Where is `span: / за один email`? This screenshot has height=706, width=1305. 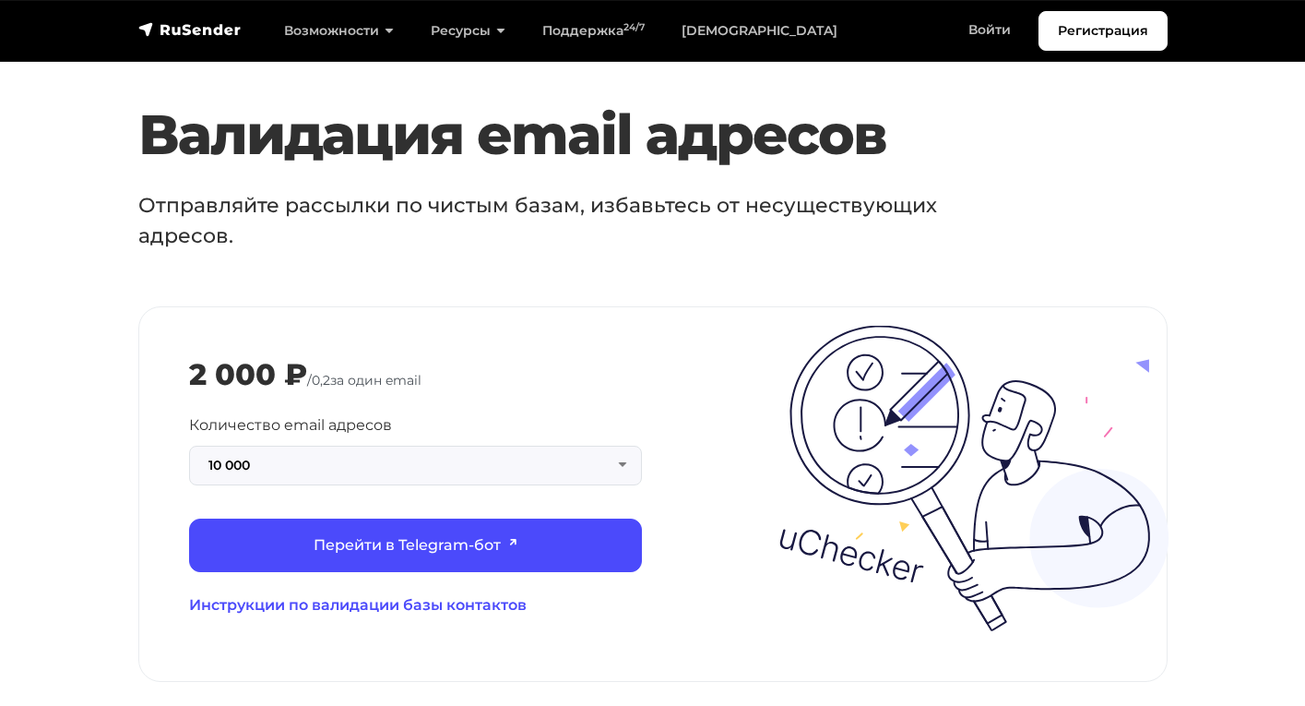
span: / за один email is located at coordinates (364, 380).